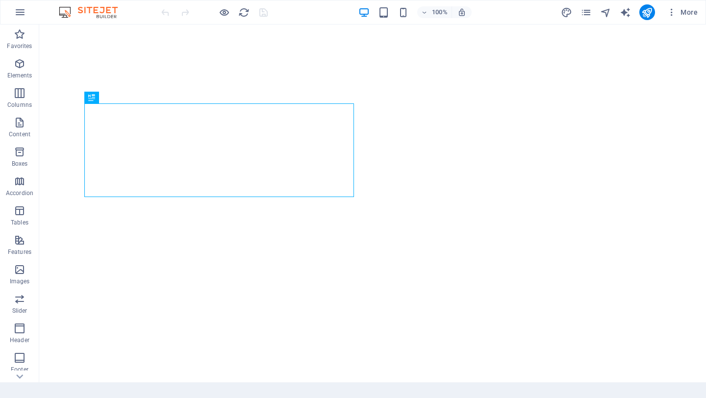  Describe the element at coordinates (587, 12) in the screenshot. I see `button: pages` at that location.